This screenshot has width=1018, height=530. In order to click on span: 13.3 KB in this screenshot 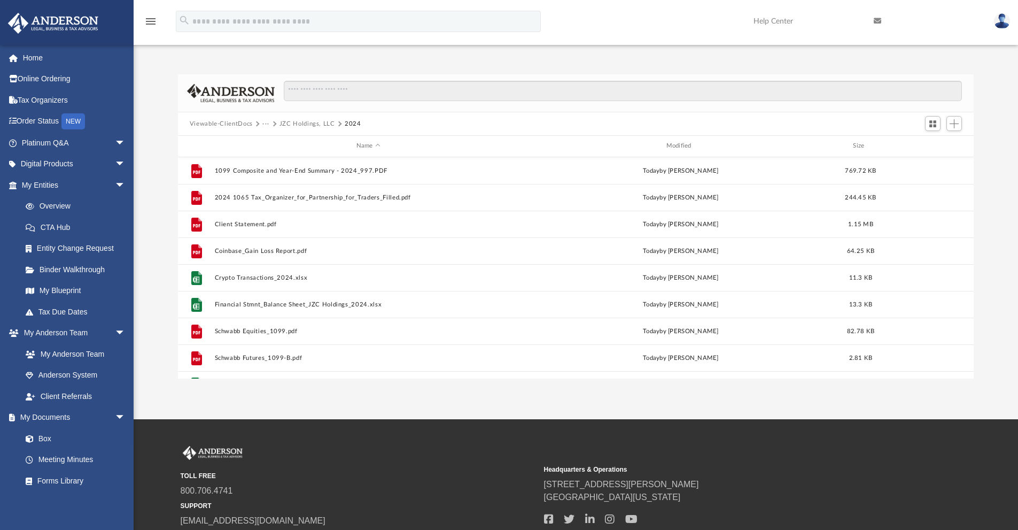, I will do `click(861, 304)`.